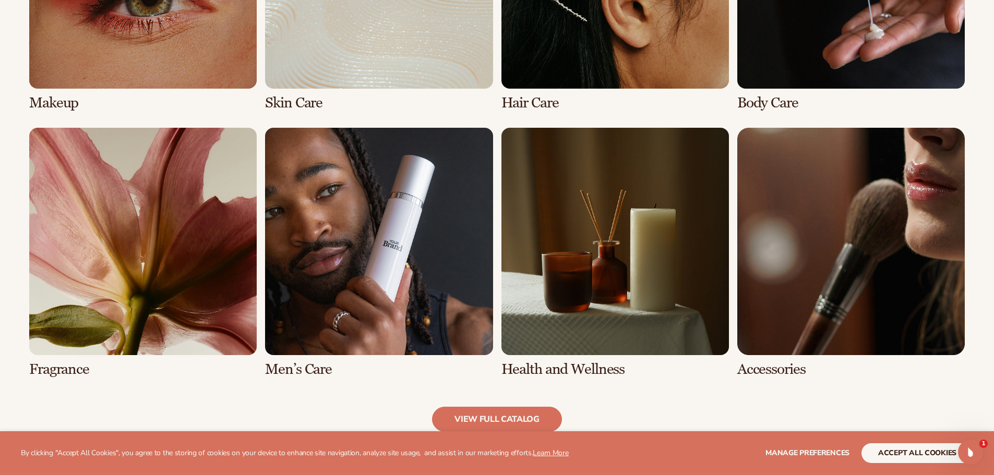 The image size is (994, 475). What do you see at coordinates (851, 253) in the screenshot?
I see `div: 8 / 8` at bounding box center [851, 253].